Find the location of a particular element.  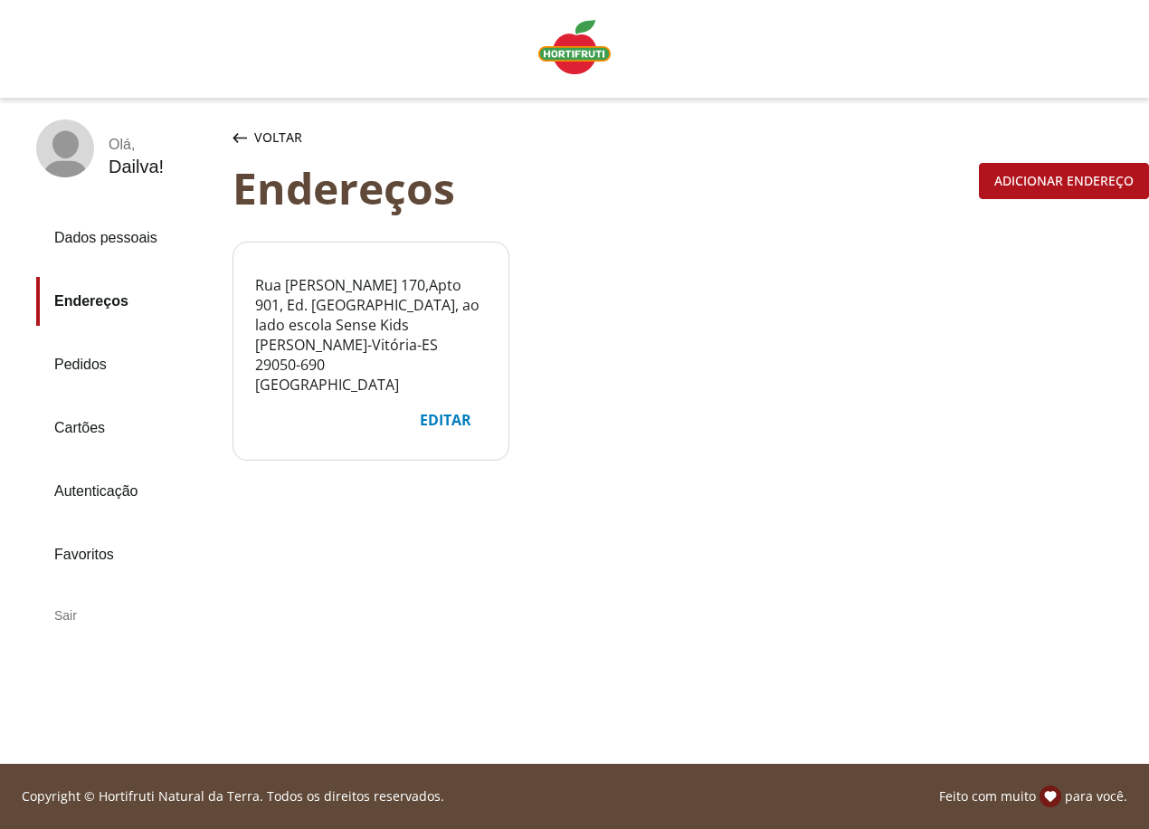

div: Linha de sessão is located at coordinates (574, 796).